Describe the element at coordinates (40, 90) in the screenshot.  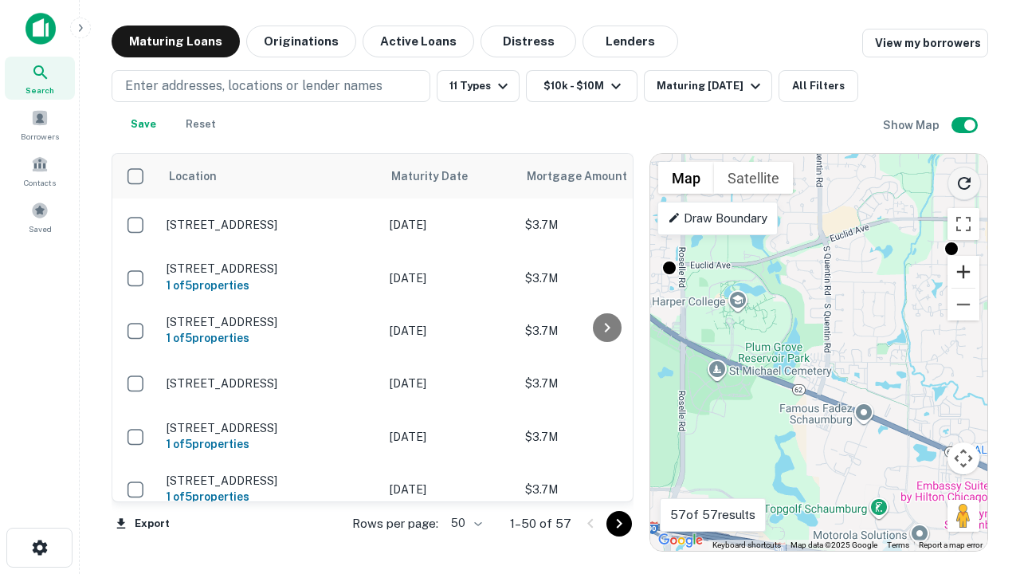
I see `span: Search` at that location.